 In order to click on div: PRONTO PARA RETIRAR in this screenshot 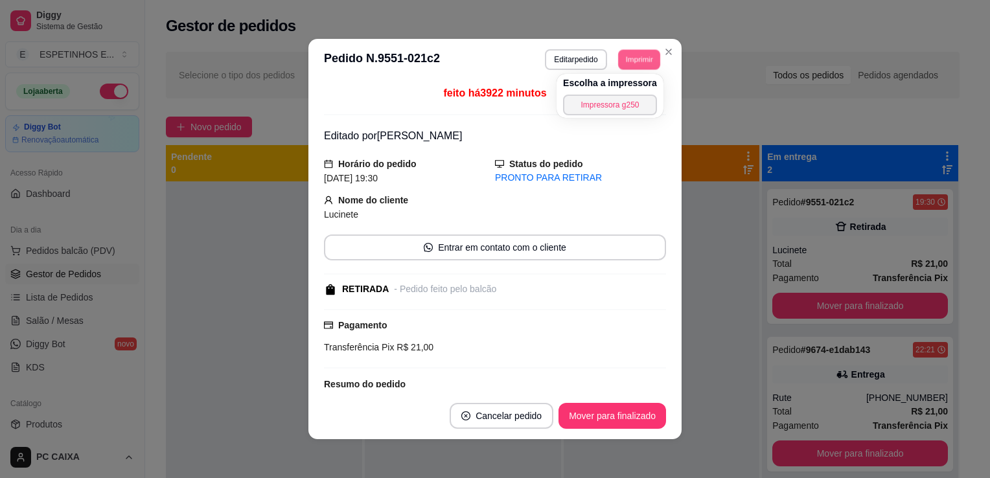, I will do `click(581, 178)`.